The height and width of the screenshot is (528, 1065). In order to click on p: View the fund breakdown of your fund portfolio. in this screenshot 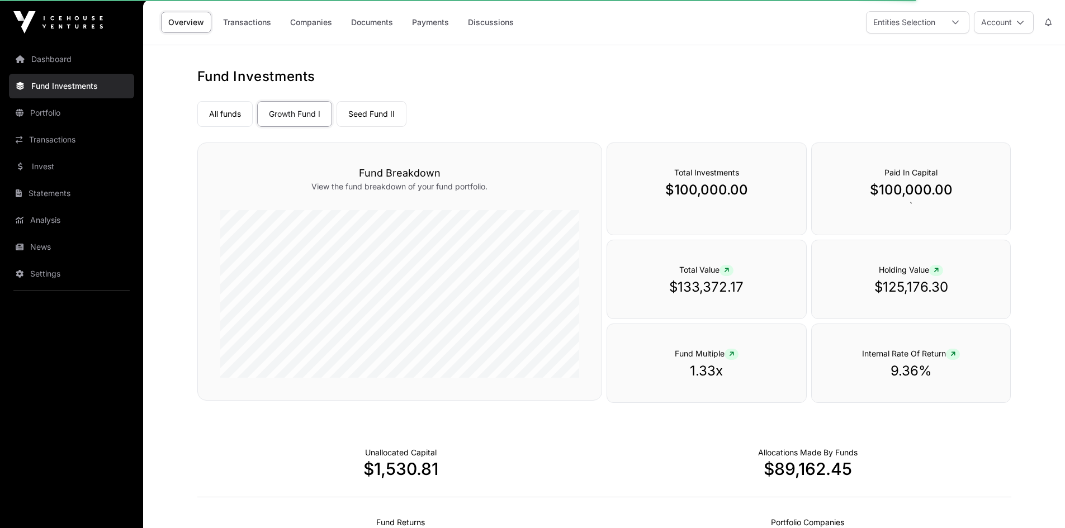, I will do `click(400, 187)`.